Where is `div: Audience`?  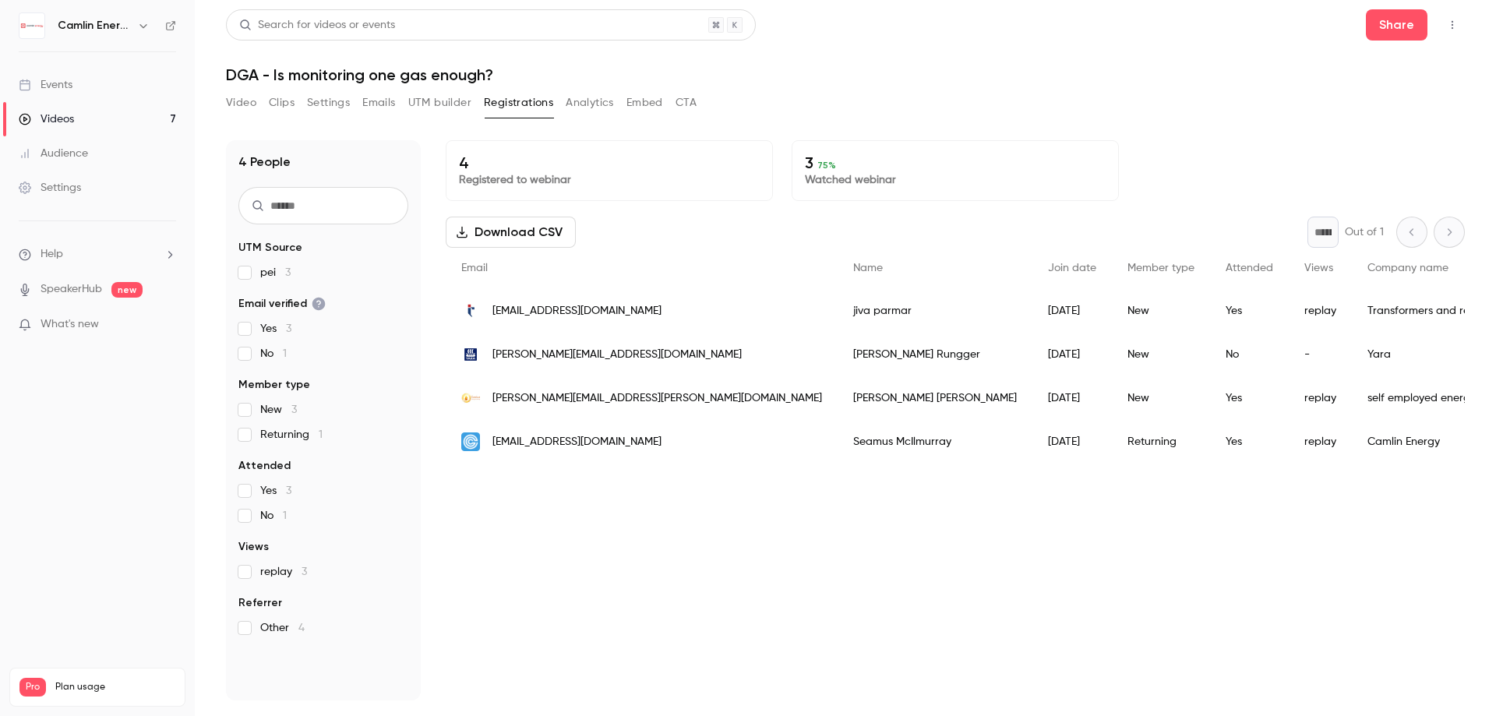
div: Audience is located at coordinates (53, 154).